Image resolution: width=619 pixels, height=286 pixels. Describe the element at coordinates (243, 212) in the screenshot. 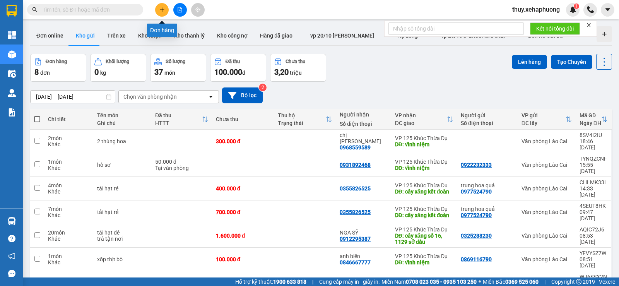

I see `div: 700.000 đ` at that location.